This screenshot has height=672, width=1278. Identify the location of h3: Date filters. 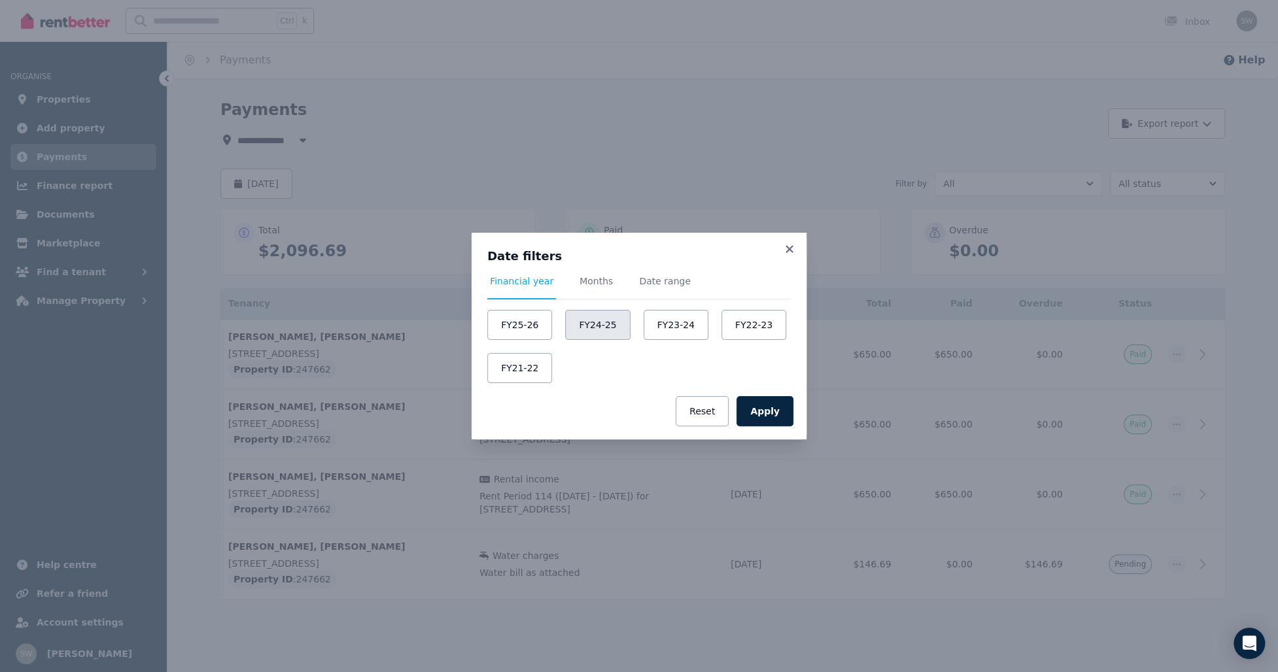
(639, 256).